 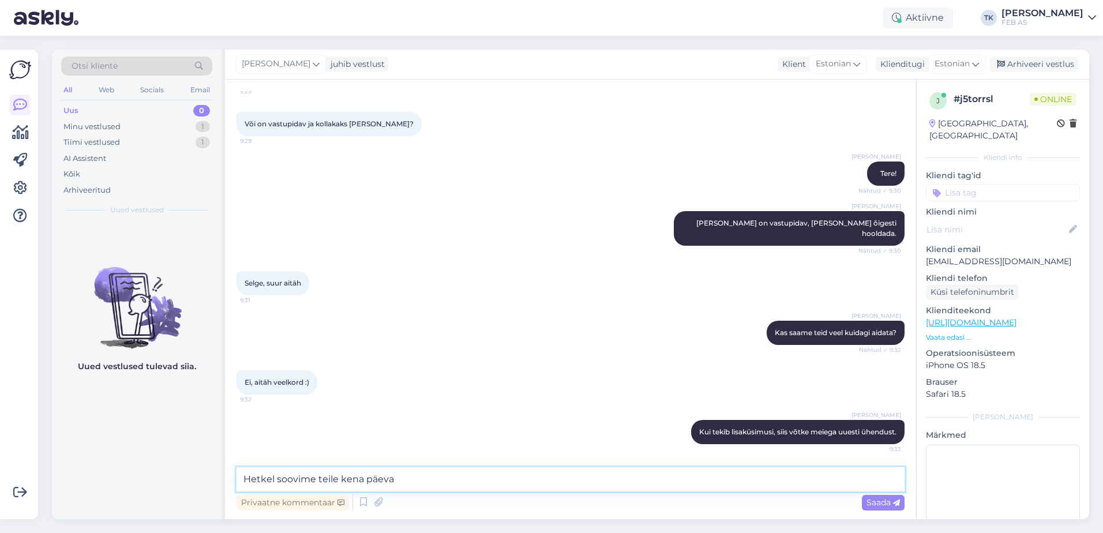 I want to click on span: Kui tekib lisaküsimusi, siis võtke meiega uuesti ühendust., so click(x=798, y=432).